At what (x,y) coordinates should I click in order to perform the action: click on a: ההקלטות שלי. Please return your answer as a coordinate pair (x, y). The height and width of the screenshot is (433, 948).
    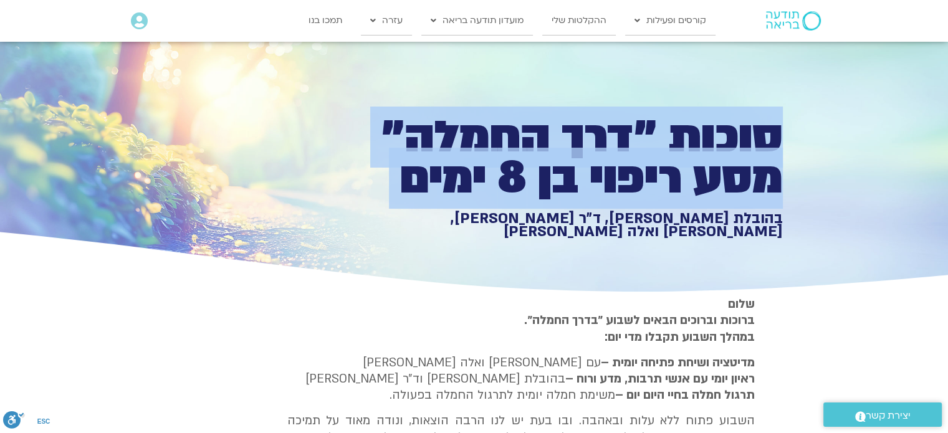
    Looking at the image, I should click on (579, 21).